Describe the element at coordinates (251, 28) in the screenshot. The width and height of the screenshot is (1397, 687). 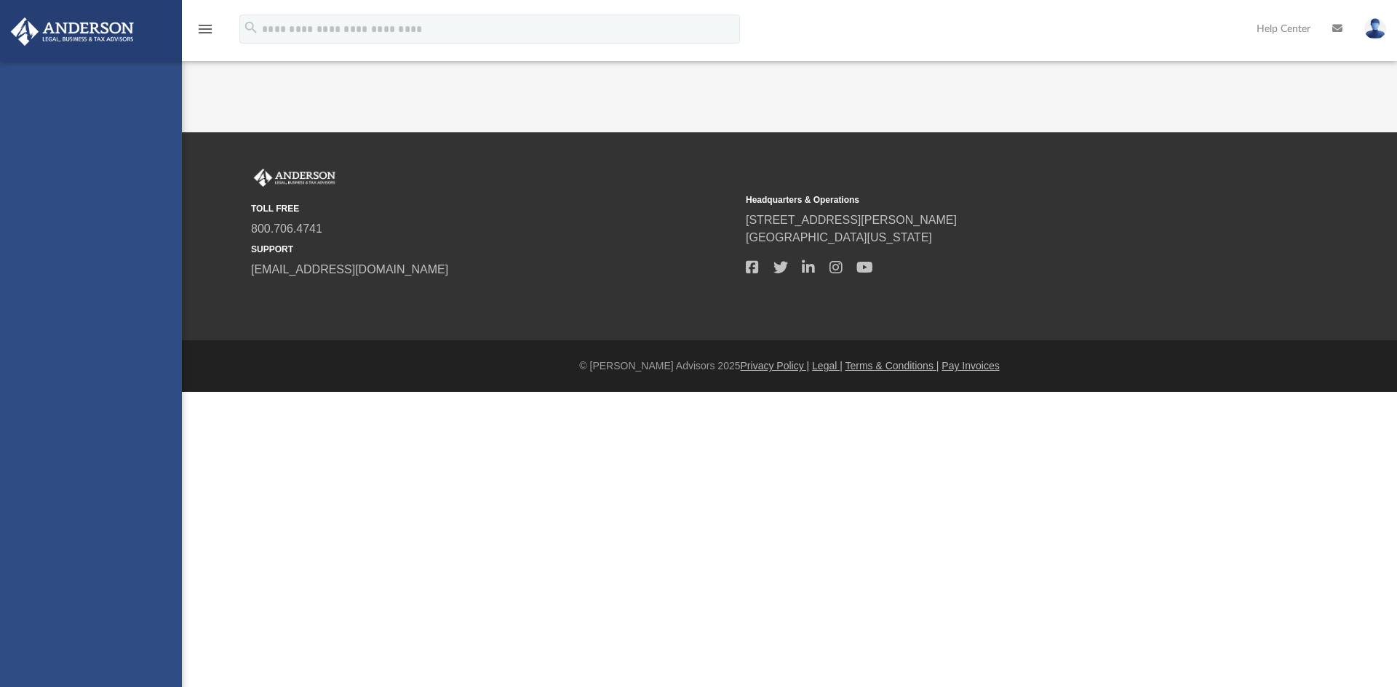
I see `i: search` at that location.